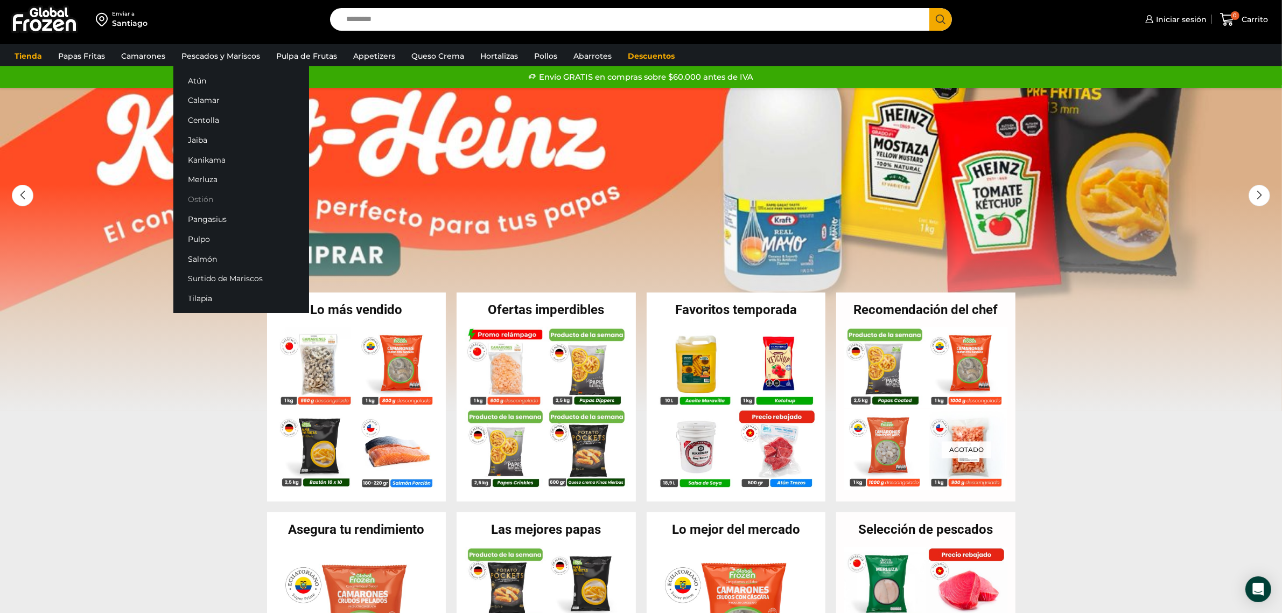 This screenshot has height=613, width=1282. Describe the element at coordinates (241, 139) in the screenshot. I see `a: Jaiba` at that location.